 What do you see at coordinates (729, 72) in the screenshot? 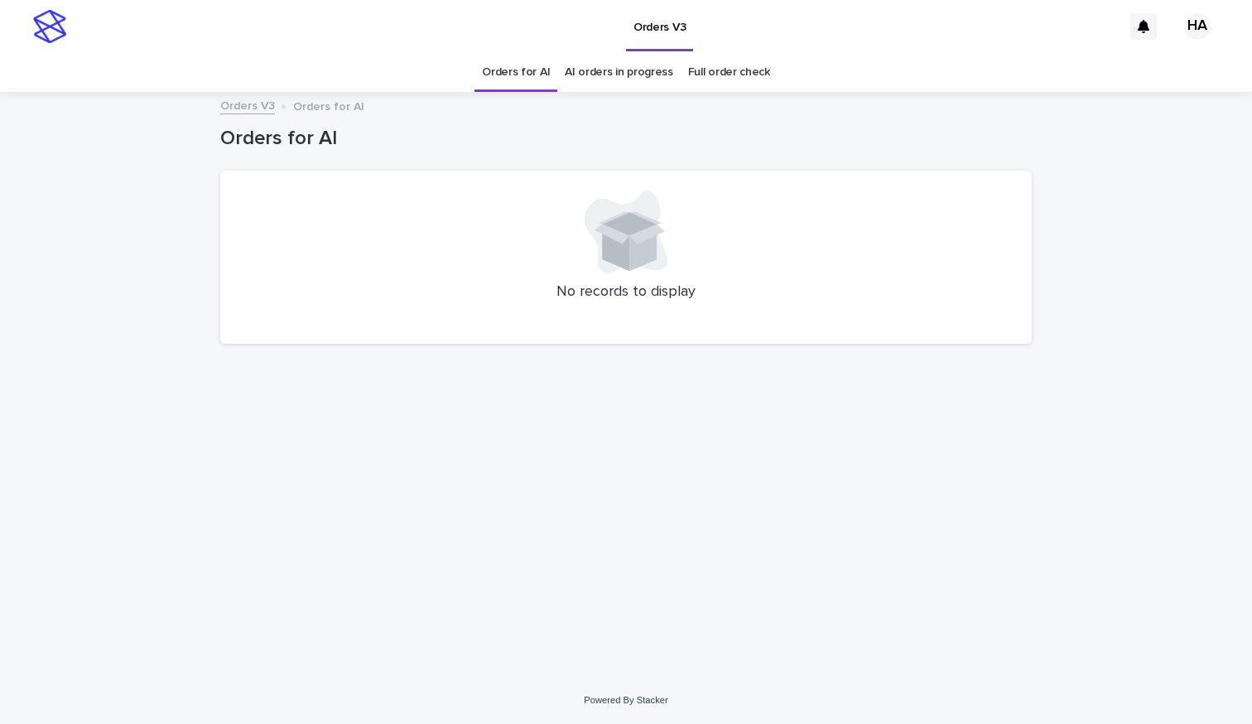
I see `a: Full order check` at bounding box center [729, 72].